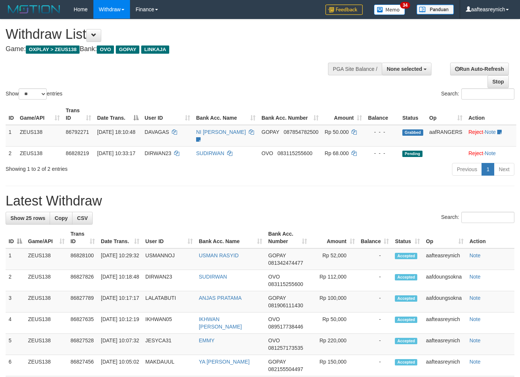  Describe the element at coordinates (169, 366) in the screenshot. I see `td: MAKDAUUL` at that location.